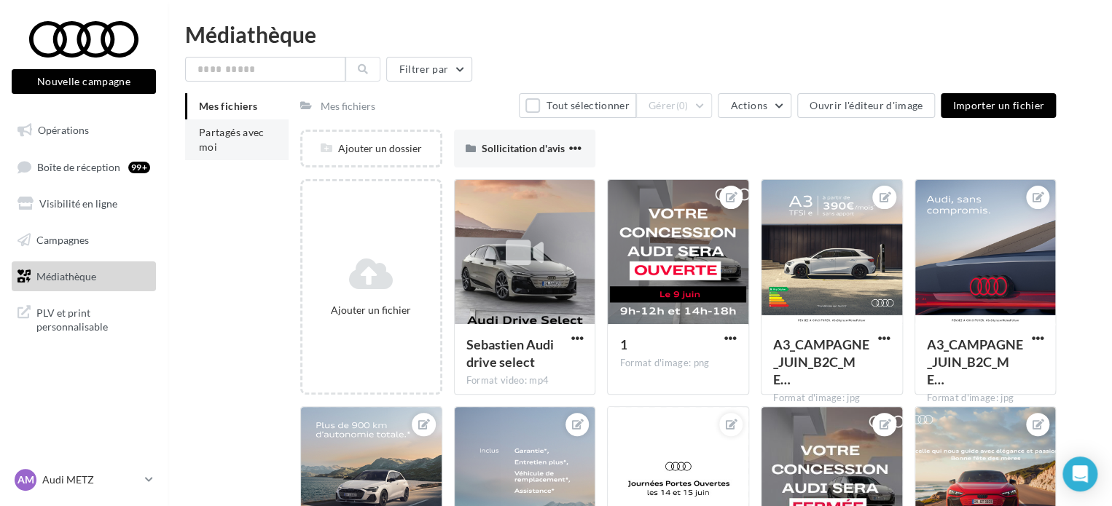 The width and height of the screenshot is (1112, 506). What do you see at coordinates (510, 353) in the screenshot?
I see `span: Sebastien Audi drive select` at bounding box center [510, 353].